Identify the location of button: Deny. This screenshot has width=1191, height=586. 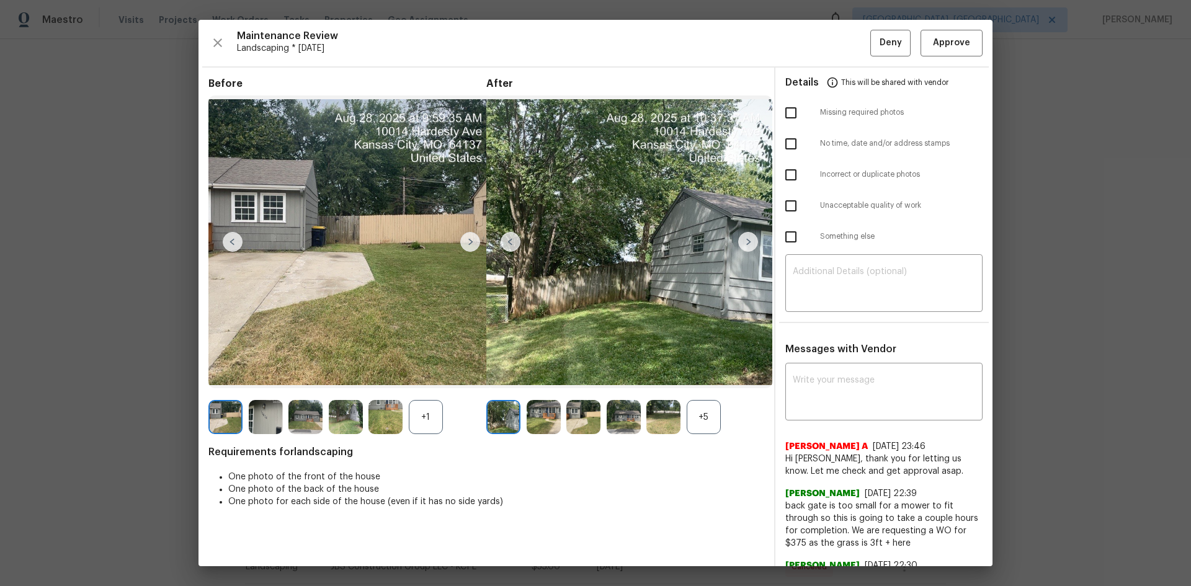
(890, 43).